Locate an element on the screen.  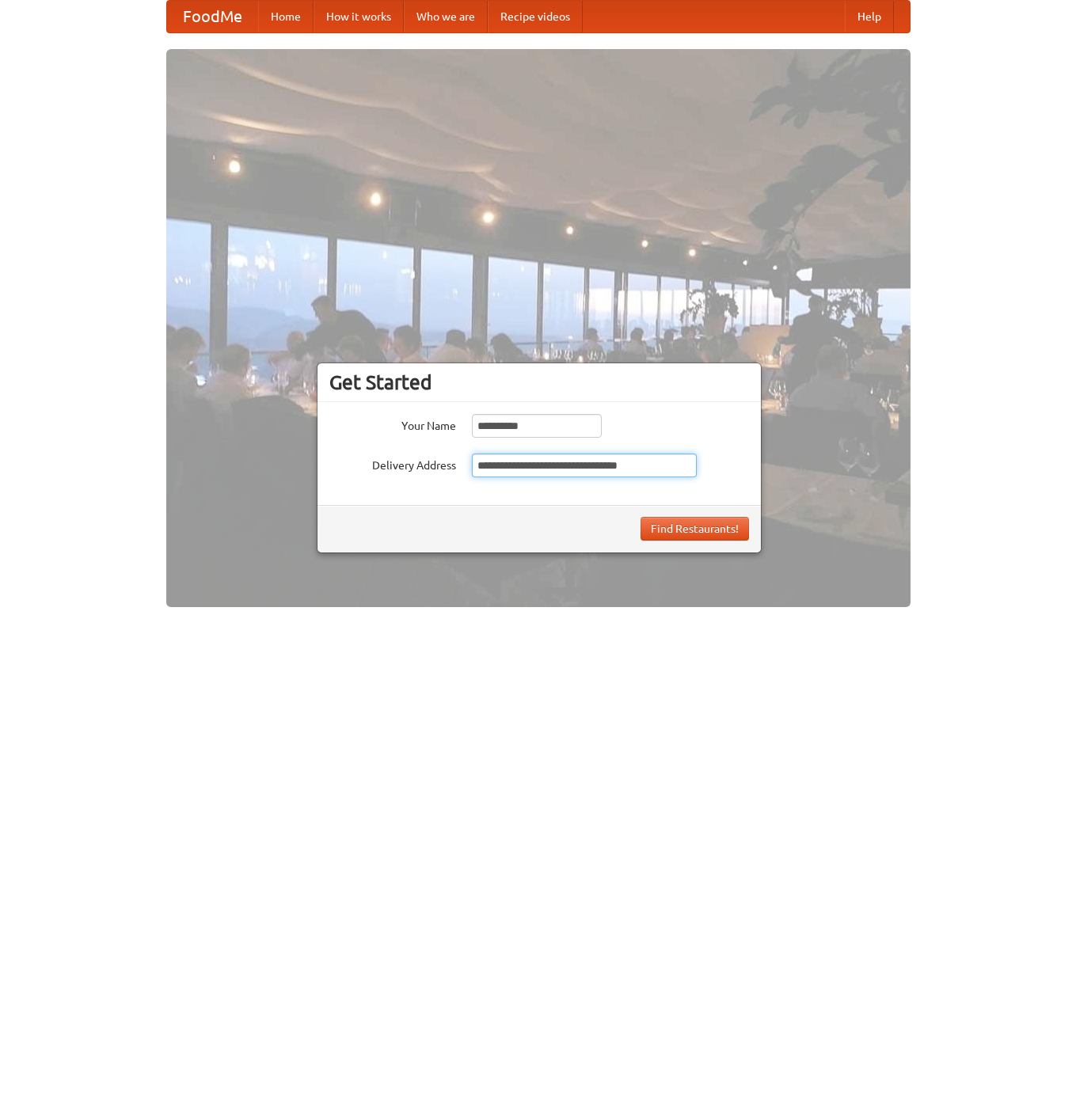
a: Recipe videos is located at coordinates (535, 16).